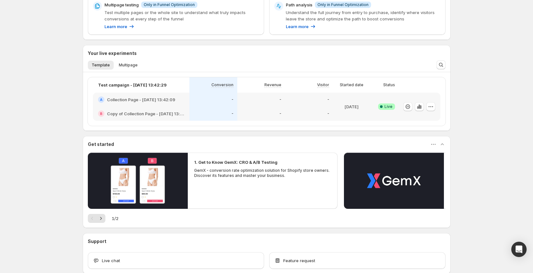 This screenshot has width=533, height=273. What do you see at coordinates (388, 107) in the screenshot?
I see `span: Live` at bounding box center [388, 107].